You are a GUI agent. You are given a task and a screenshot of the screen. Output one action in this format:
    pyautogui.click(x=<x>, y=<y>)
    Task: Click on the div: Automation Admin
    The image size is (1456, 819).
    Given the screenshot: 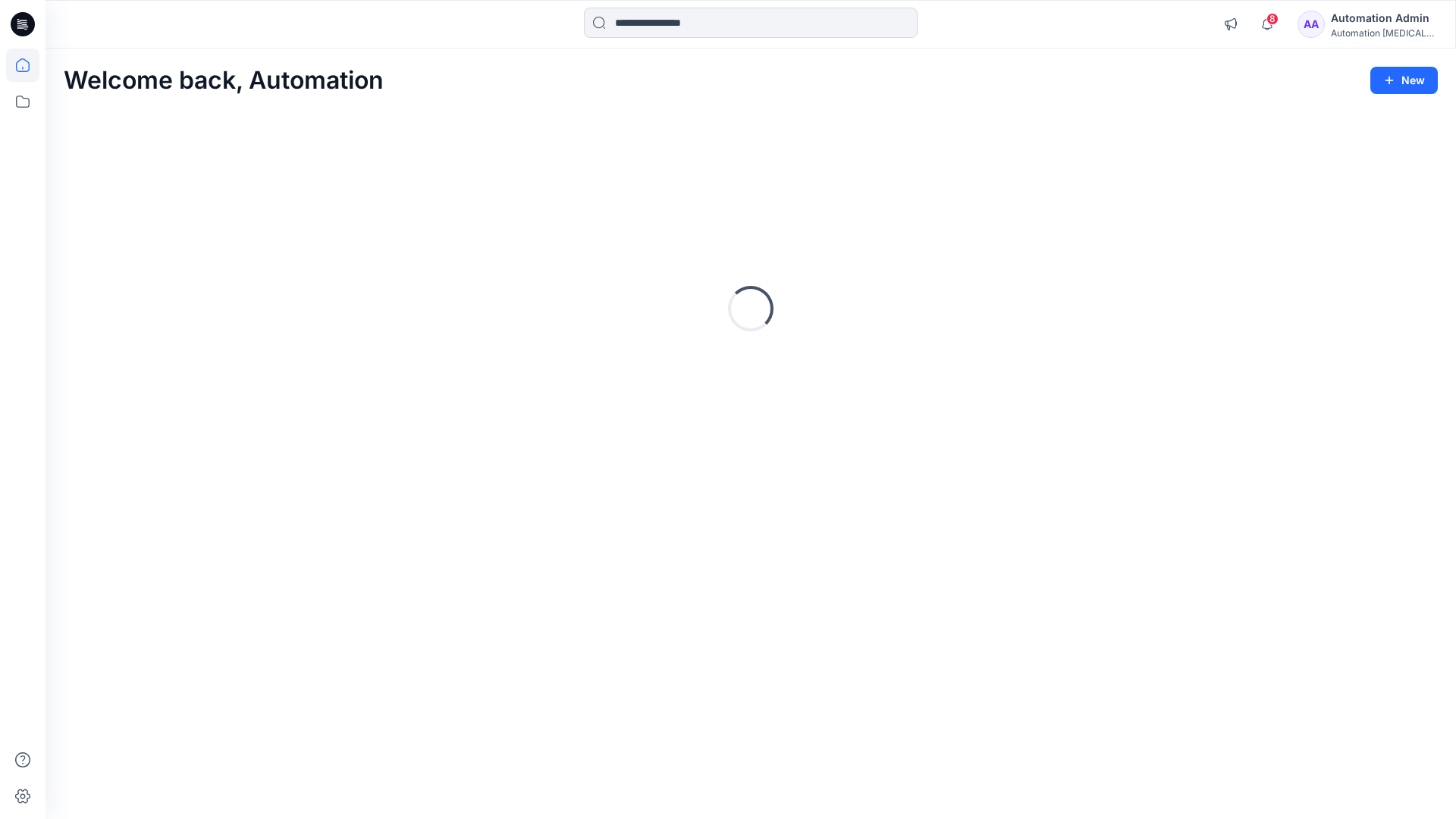 What is the action you would take?
    pyautogui.click(x=1384, y=18)
    